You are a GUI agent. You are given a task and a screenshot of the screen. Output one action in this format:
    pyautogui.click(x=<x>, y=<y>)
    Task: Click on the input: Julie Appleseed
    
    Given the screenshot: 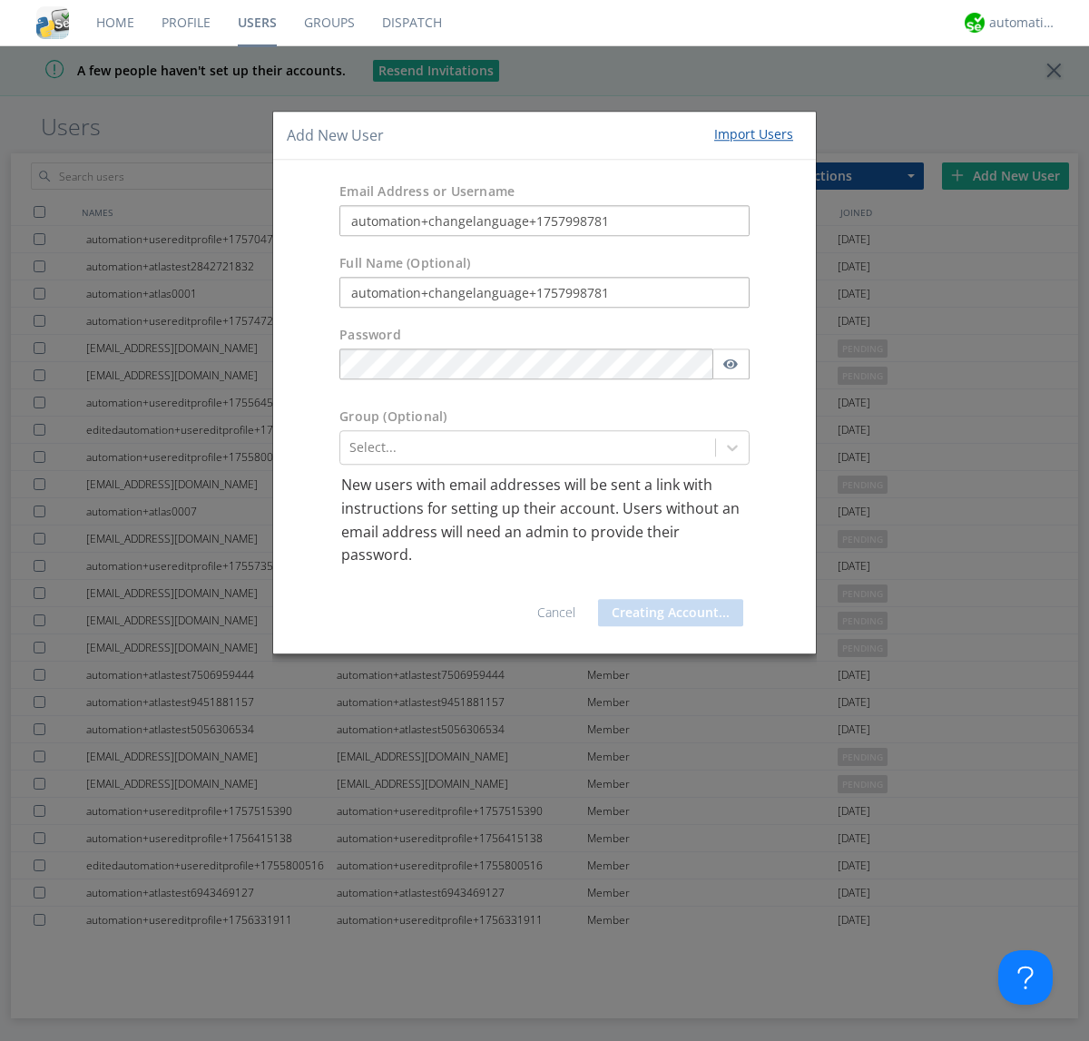 What is the action you would take?
    pyautogui.click(x=545, y=293)
    